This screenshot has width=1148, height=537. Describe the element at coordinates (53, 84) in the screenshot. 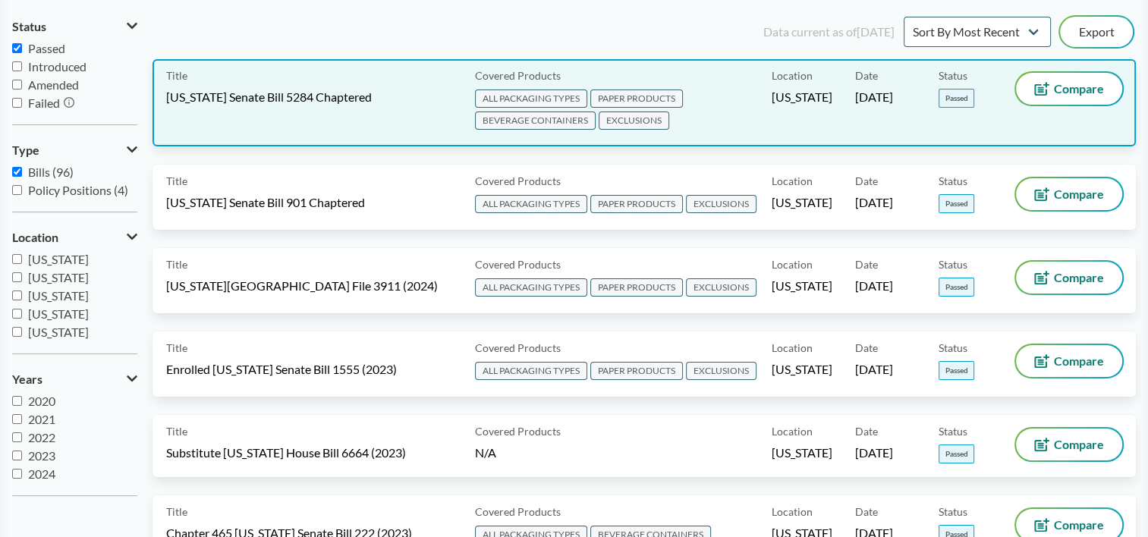

I see `span: Amended` at that location.